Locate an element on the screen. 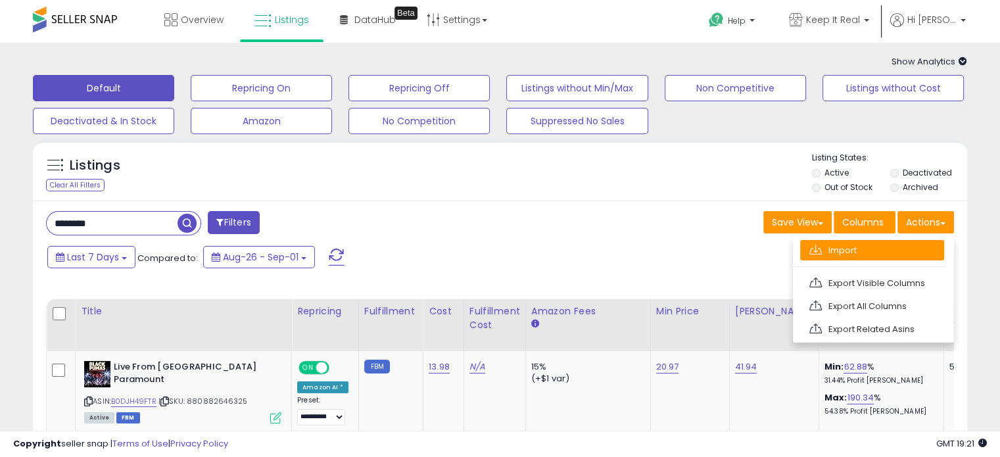  span: Aug-26 - Sep-01 is located at coordinates (260, 257).